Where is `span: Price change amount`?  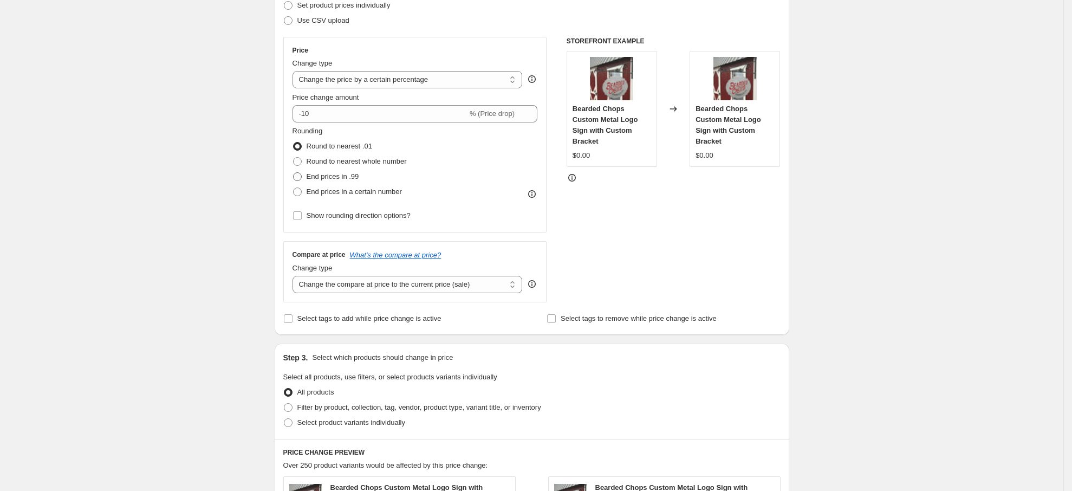
span: Price change amount is located at coordinates (326, 97).